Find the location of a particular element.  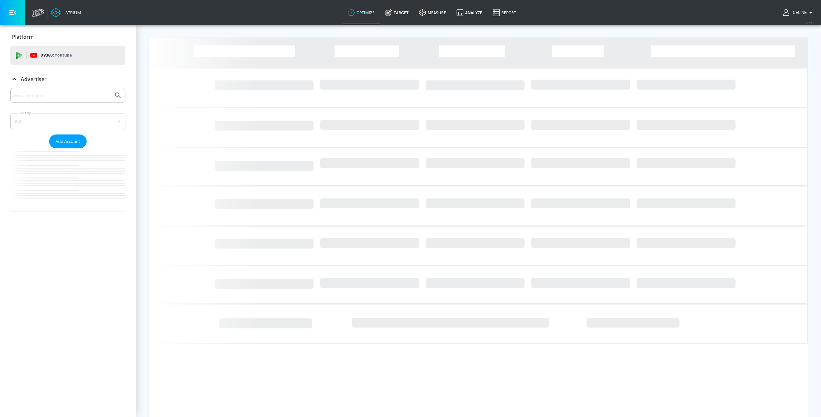

a: Target is located at coordinates (397, 13).